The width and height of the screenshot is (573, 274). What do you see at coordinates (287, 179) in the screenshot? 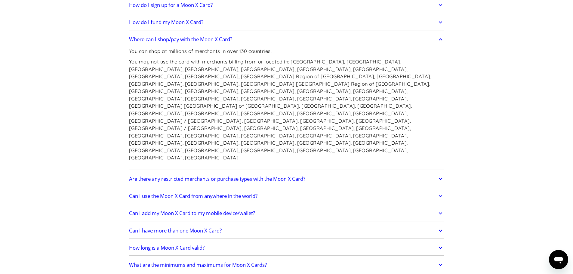
I see `a: Are there any restricted merchants or purchase types with the Moon X Card?` at bounding box center [287, 179].